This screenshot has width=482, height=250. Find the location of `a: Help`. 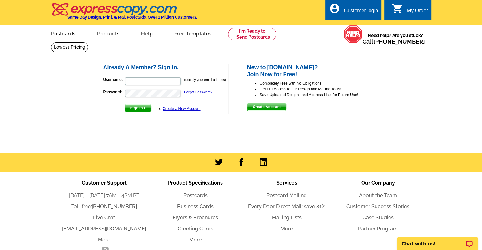

a: Help is located at coordinates (147, 33).